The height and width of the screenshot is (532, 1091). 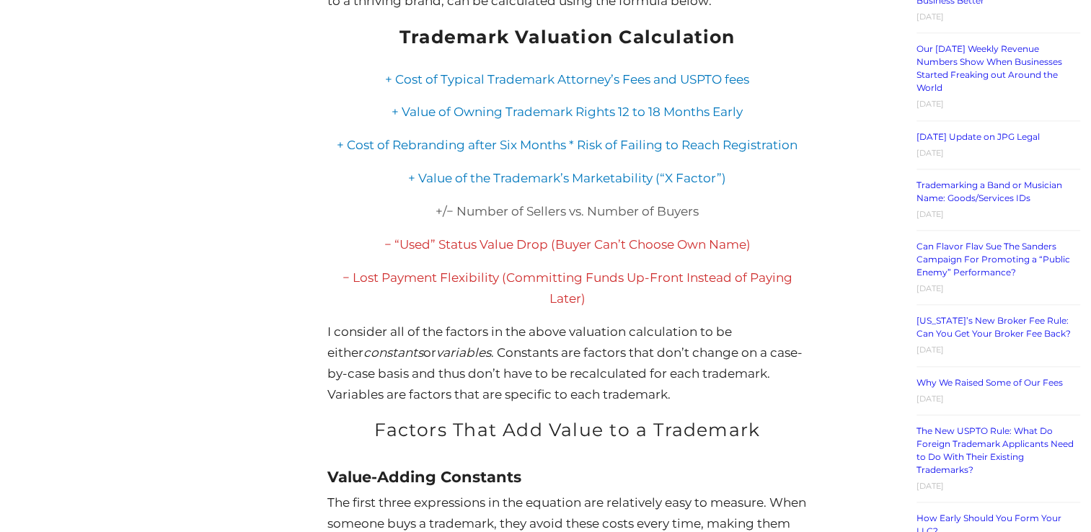 I want to click on p: + Cost of Typical Trademark Attorney’s Fees and USPTO fees, so click(x=567, y=79).